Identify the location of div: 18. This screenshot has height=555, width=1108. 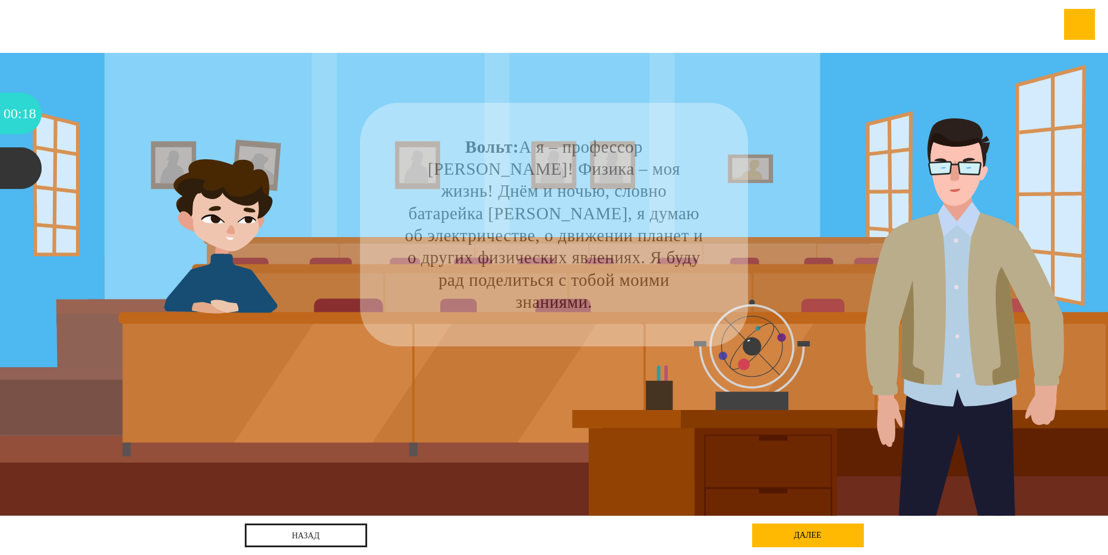
(29, 113).